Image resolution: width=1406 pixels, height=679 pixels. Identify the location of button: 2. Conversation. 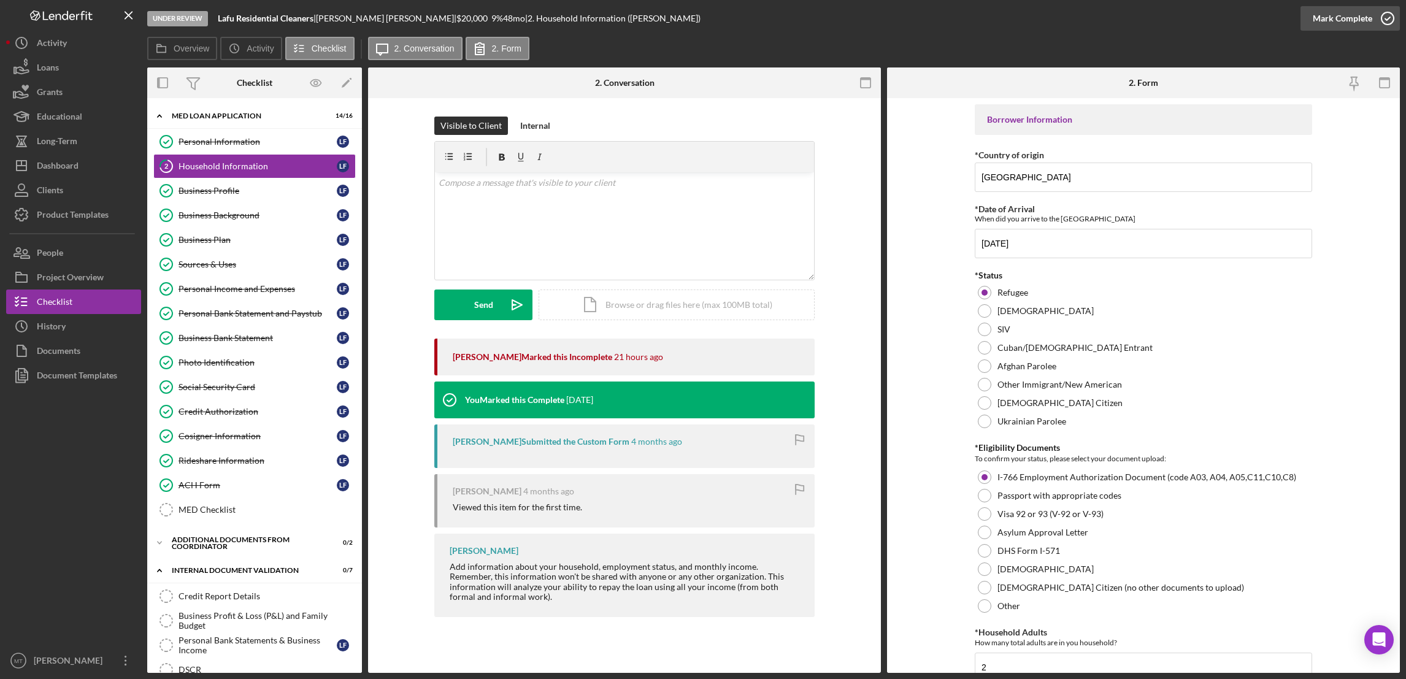
(415, 48).